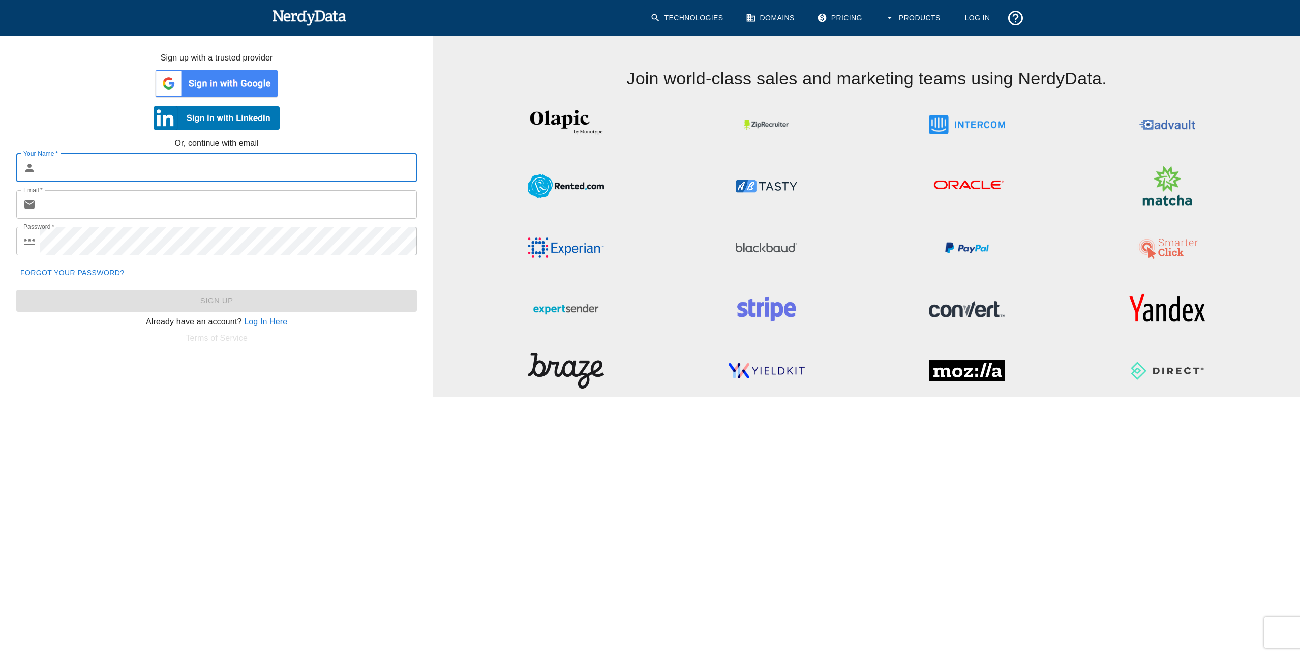 This screenshot has height=655, width=1300. I want to click on h4: Join world-class sales and marketing teams using NerdyData., so click(867, 63).